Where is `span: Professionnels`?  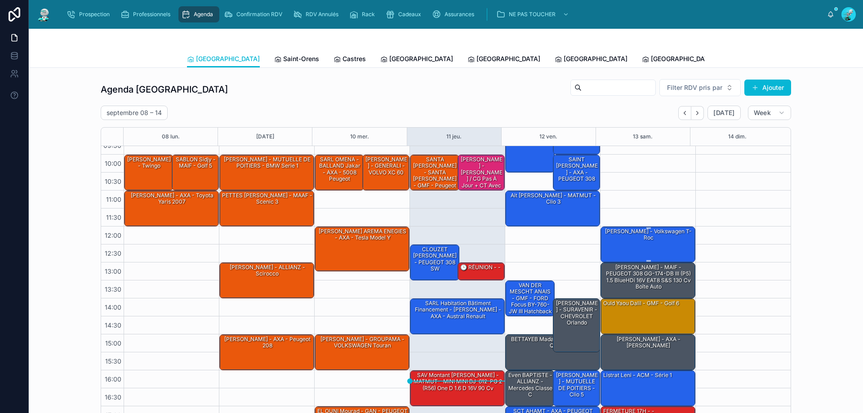 span: Professionnels is located at coordinates (152, 14).